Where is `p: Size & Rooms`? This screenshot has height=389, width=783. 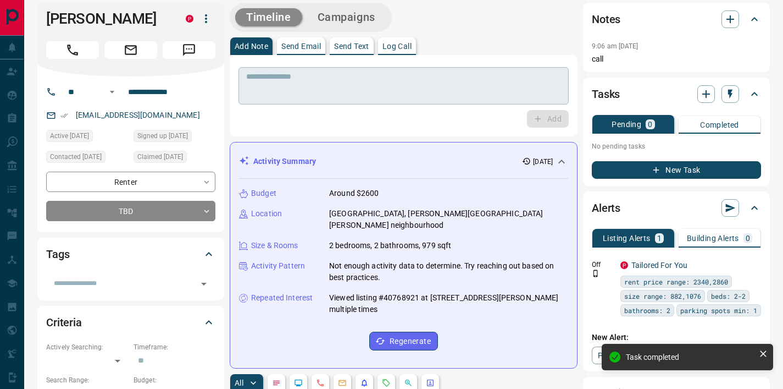 p: Size & Rooms is located at coordinates (275, 245).